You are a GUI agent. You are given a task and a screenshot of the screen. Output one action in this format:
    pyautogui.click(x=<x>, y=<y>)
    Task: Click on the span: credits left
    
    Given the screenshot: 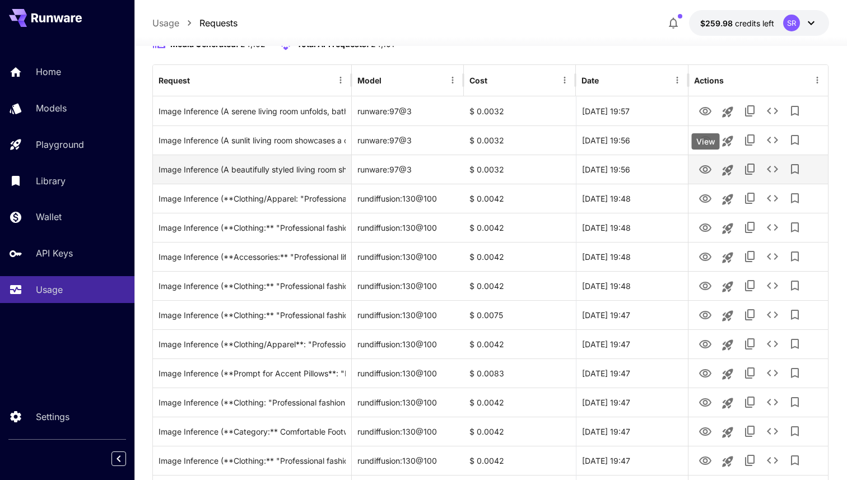 What is the action you would take?
    pyautogui.click(x=754, y=23)
    